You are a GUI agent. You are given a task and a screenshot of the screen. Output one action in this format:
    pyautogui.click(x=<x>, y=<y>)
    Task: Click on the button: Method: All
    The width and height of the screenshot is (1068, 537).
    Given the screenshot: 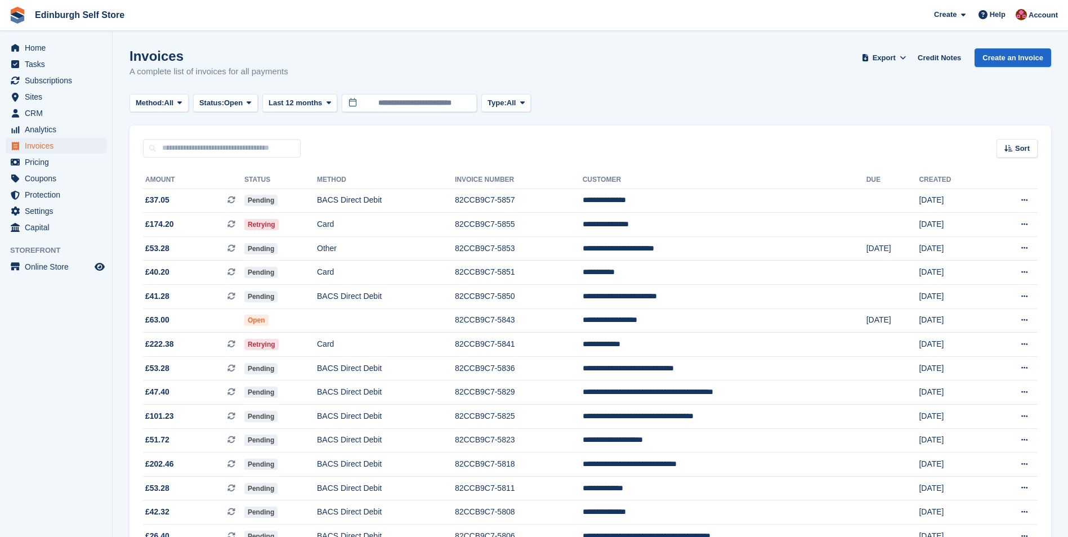 What is the action you would take?
    pyautogui.click(x=159, y=103)
    